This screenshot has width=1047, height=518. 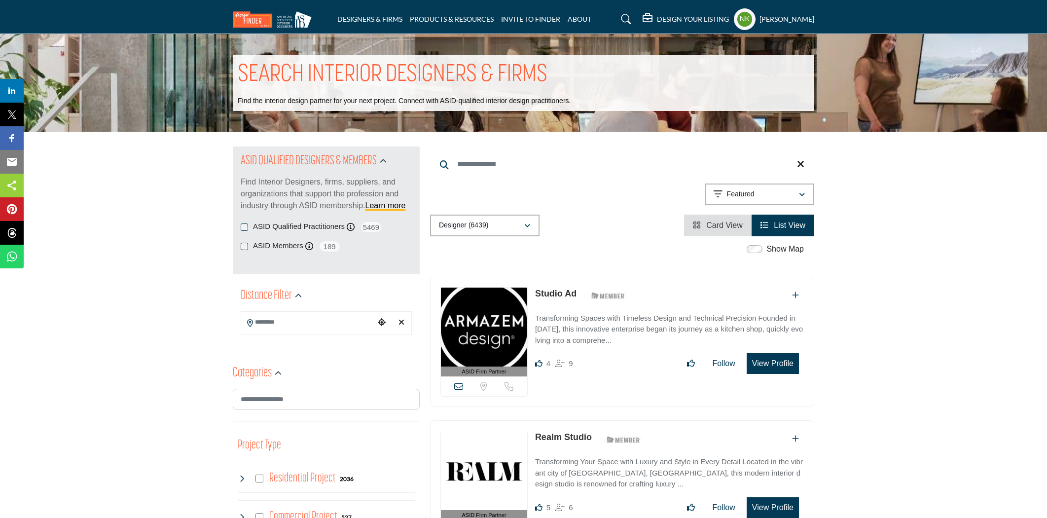 I want to click on li: Card View, so click(x=717, y=225).